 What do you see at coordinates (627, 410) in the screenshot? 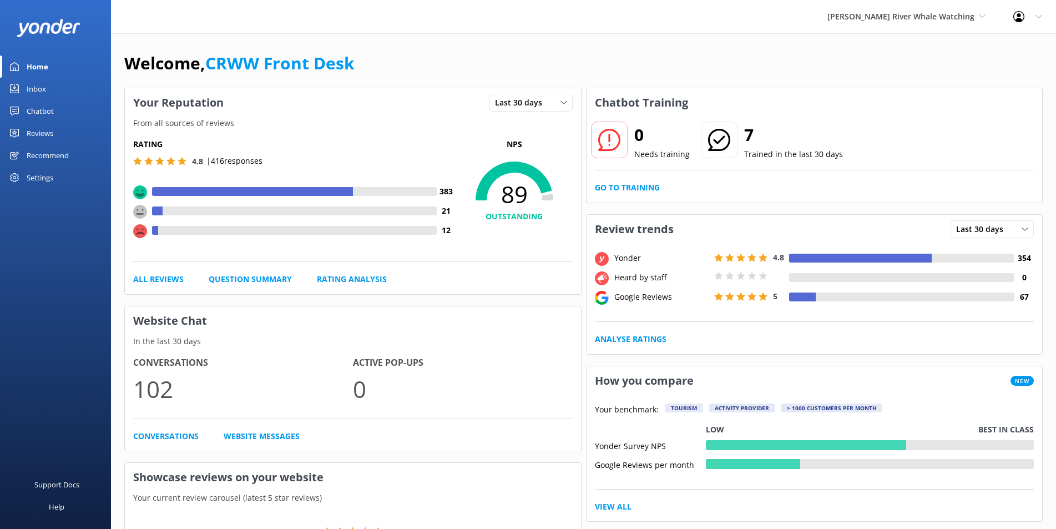
I see `p: Your benchmark:` at bounding box center [627, 410].